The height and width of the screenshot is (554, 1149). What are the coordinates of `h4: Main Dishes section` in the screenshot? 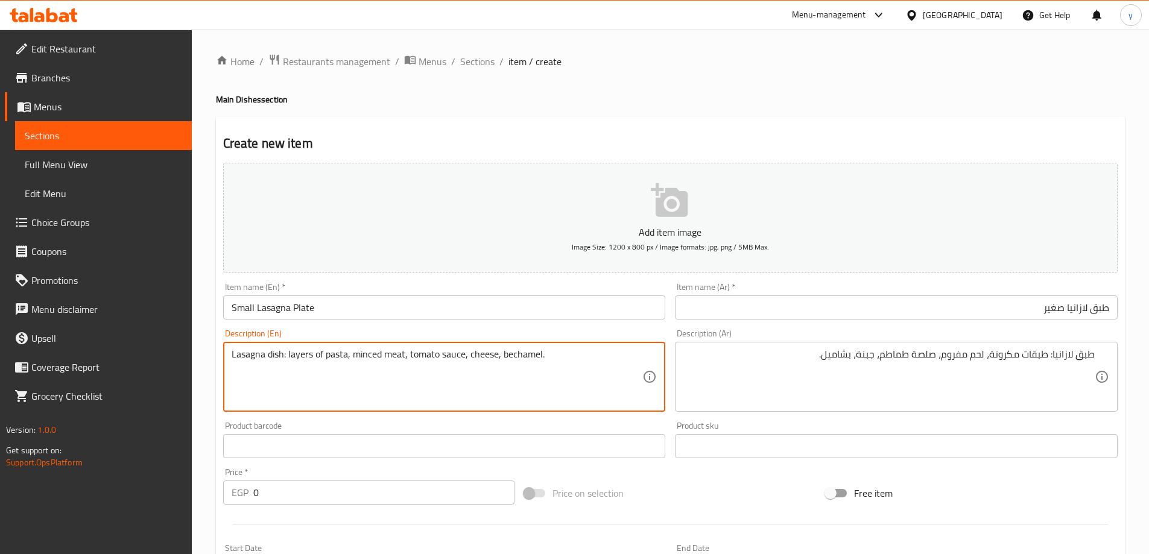 It's located at (670, 100).